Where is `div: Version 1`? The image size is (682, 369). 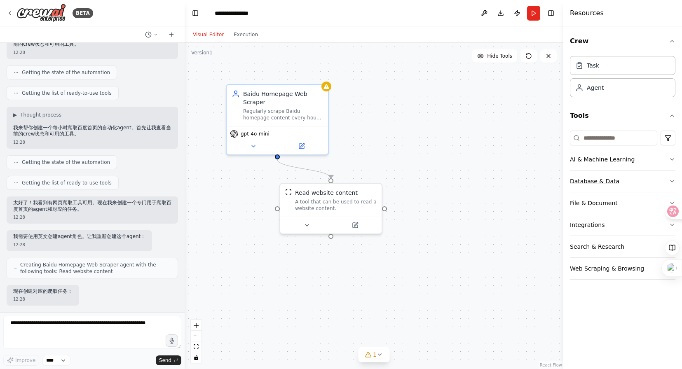
div: Version 1 is located at coordinates (202, 53).